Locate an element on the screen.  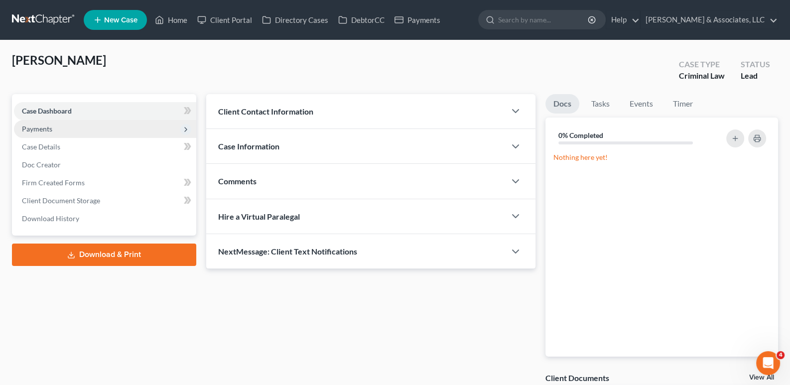
span: Payments is located at coordinates (37, 128).